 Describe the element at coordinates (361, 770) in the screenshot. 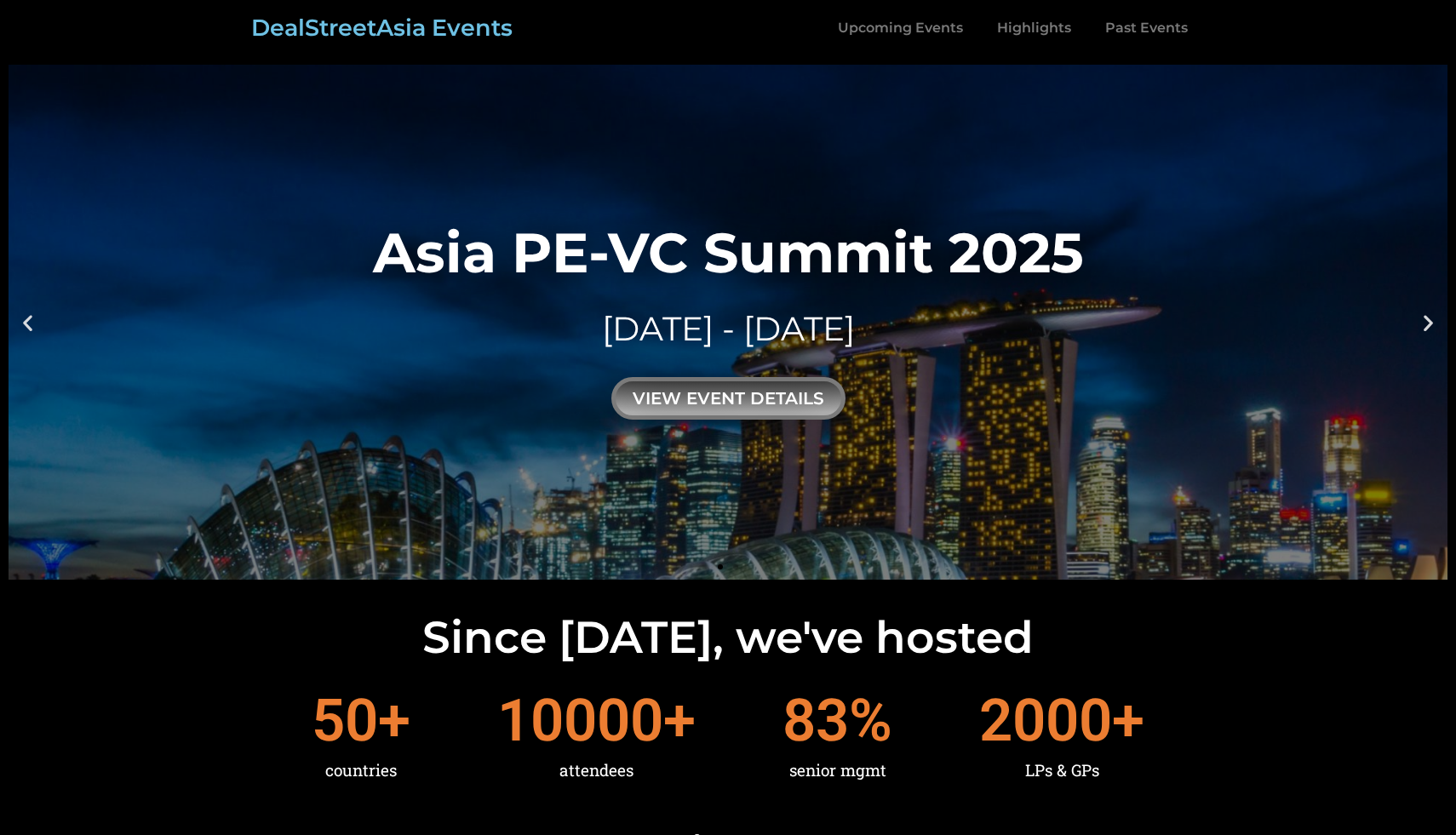

I see `div: countries` at that location.